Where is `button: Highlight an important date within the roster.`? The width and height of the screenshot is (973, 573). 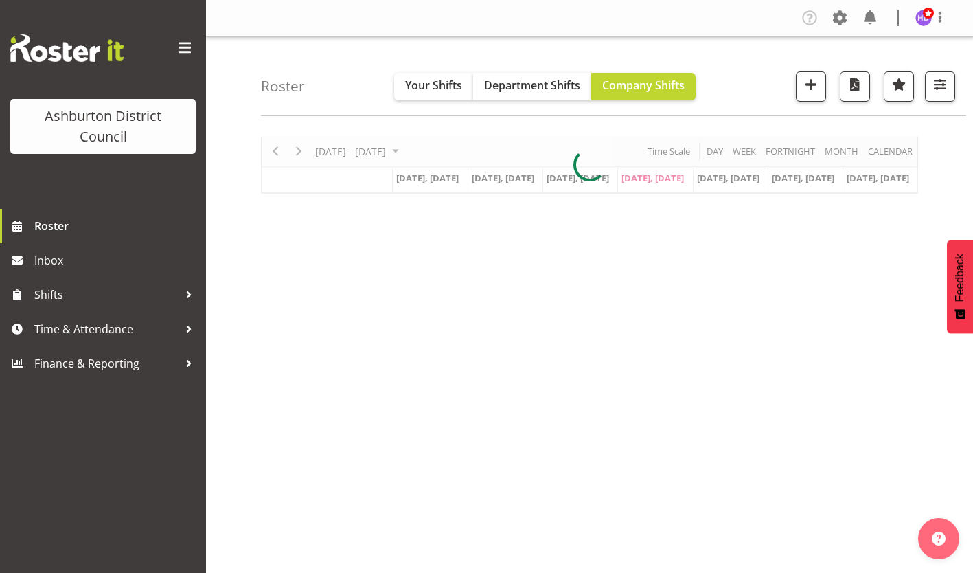 button: Highlight an important date within the roster. is located at coordinates (899, 87).